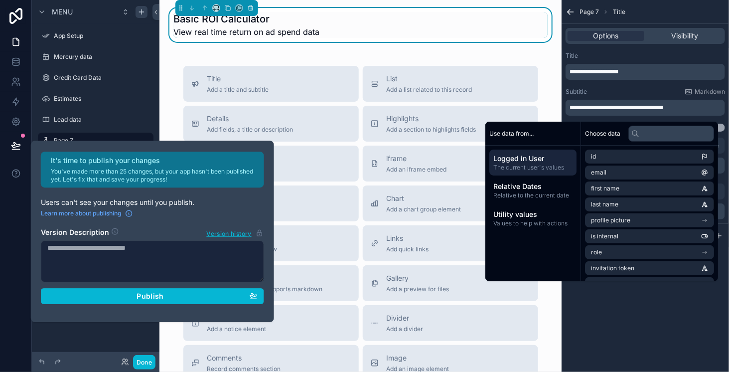 Image resolution: width=729 pixels, height=372 pixels. I want to click on span: Version history, so click(229, 233).